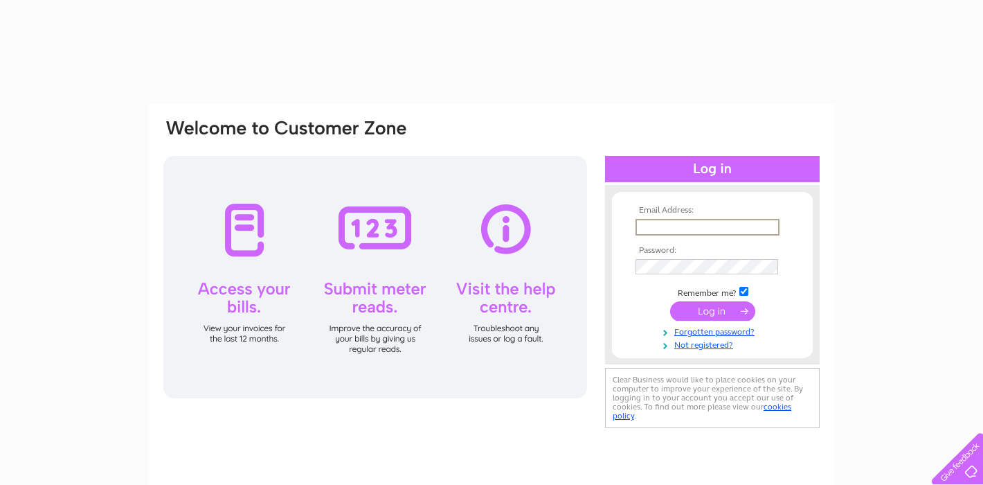 The image size is (983, 485). Describe the element at coordinates (714, 343) in the screenshot. I see `a: Not registered?` at that location.